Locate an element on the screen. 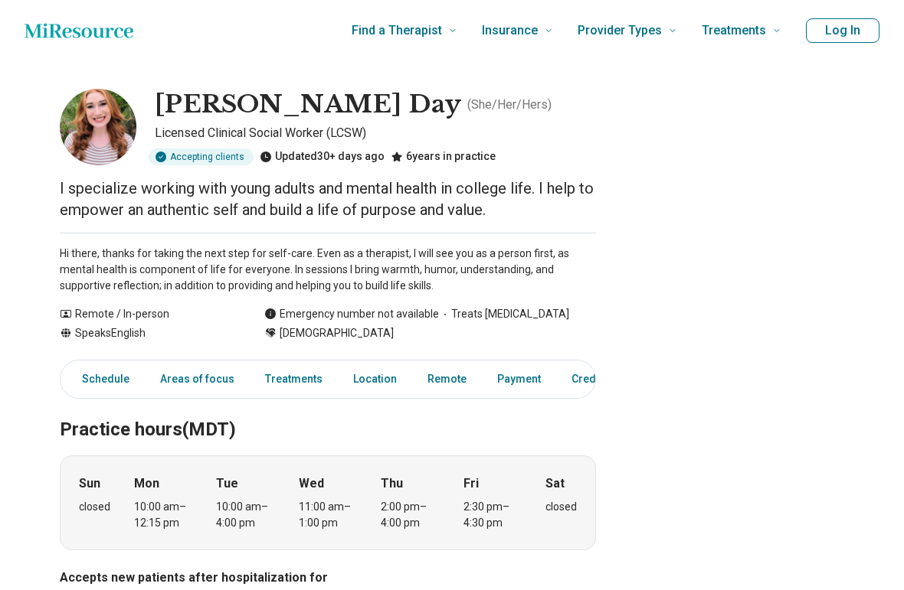 This screenshot has width=904, height=590. a: Remote is located at coordinates (446, 379).